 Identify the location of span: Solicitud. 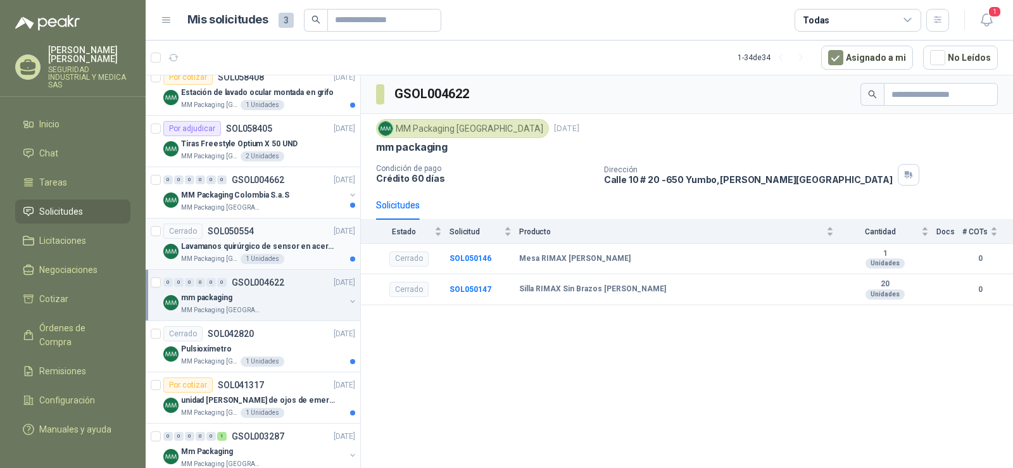
(476, 232).